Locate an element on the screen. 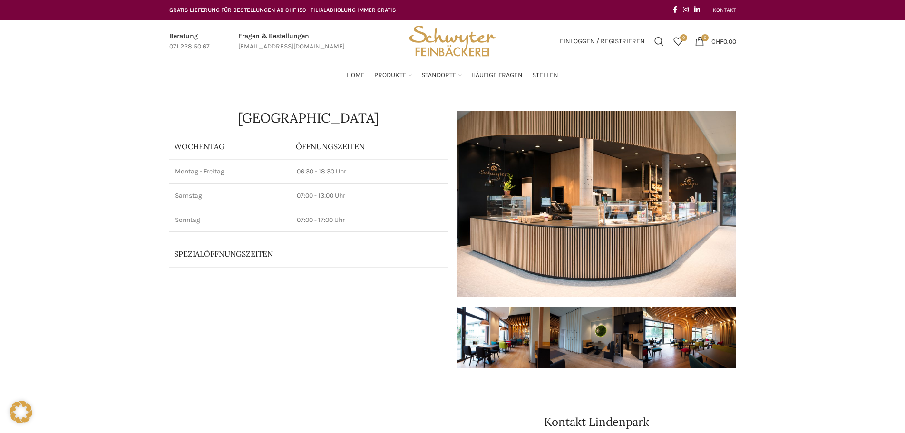 The image size is (905, 433). a: Häufige Fragen is located at coordinates (497, 75).